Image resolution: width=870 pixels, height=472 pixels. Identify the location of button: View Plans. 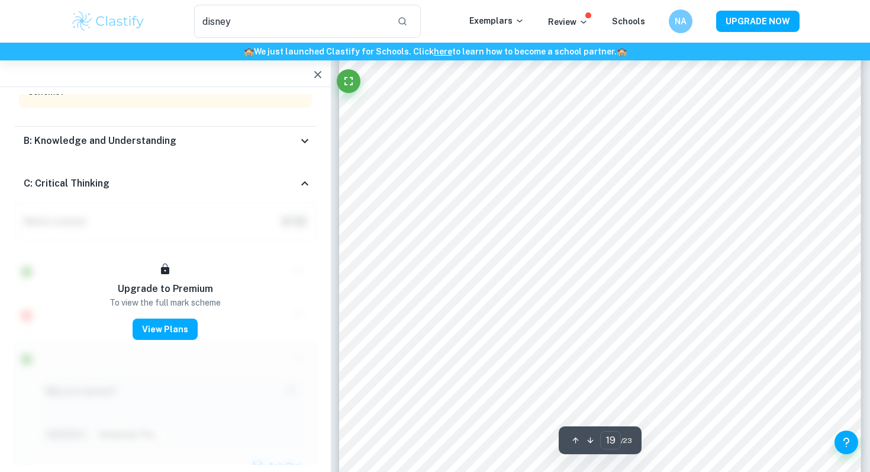
(165, 329).